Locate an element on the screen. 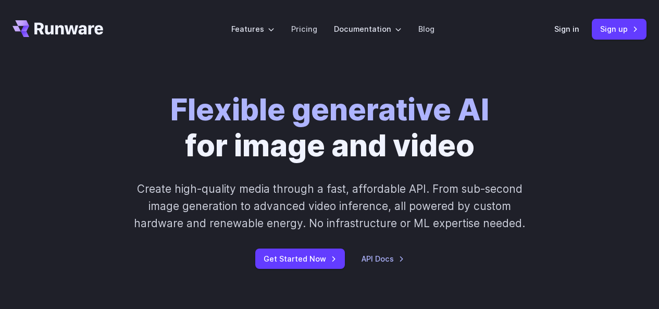  a: Sign in is located at coordinates (567, 29).